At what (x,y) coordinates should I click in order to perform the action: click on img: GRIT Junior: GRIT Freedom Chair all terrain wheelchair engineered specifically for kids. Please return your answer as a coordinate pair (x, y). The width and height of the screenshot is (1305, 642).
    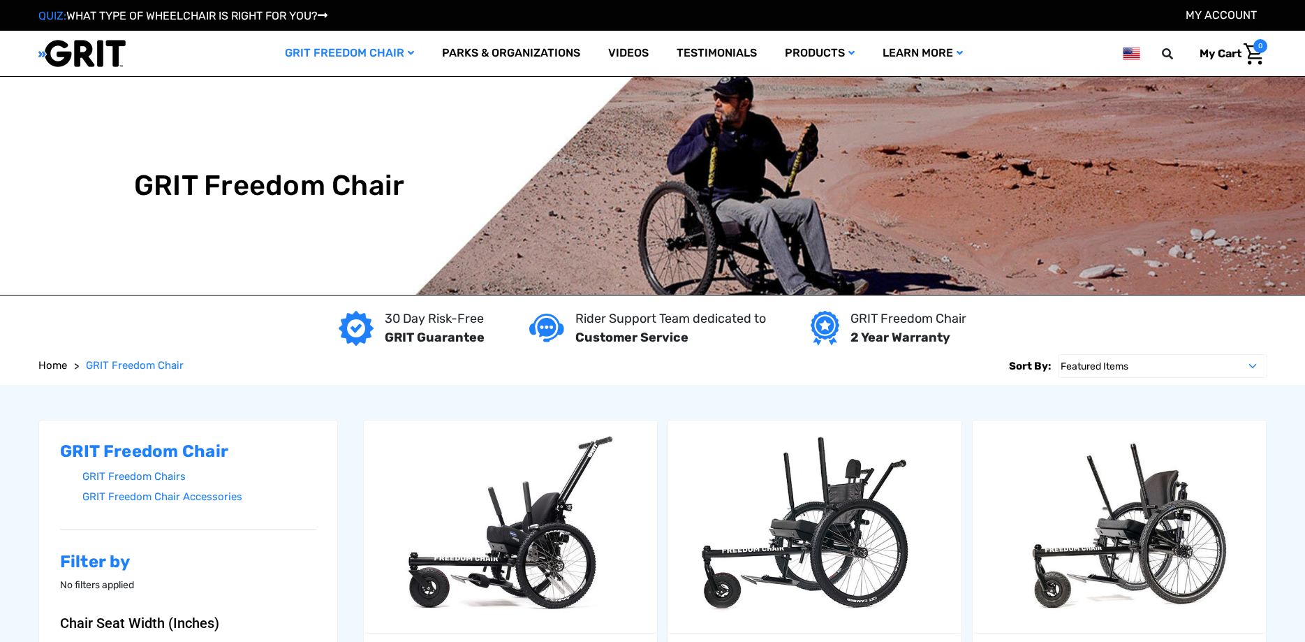
    Looking at the image, I should click on (511, 527).